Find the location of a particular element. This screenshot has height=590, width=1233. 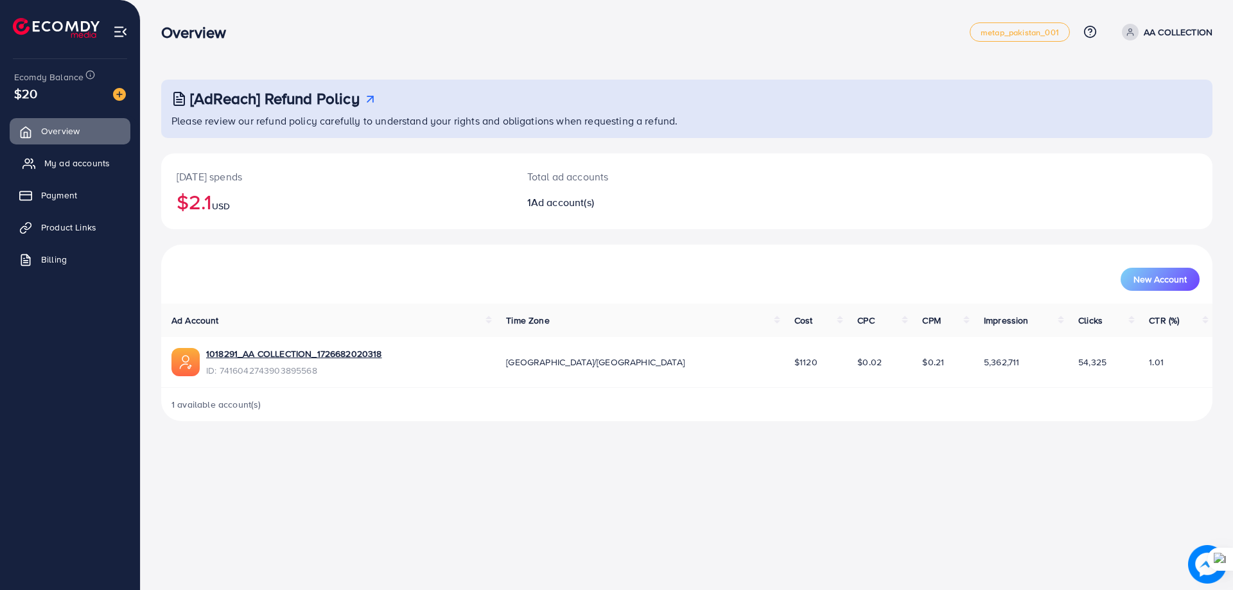

span: New Account is located at coordinates (1159, 279).